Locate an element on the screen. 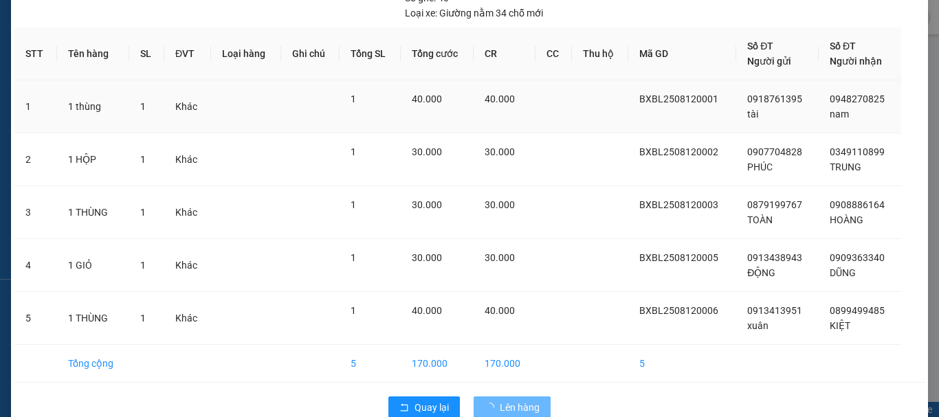  span: TOÀN is located at coordinates (759, 220).